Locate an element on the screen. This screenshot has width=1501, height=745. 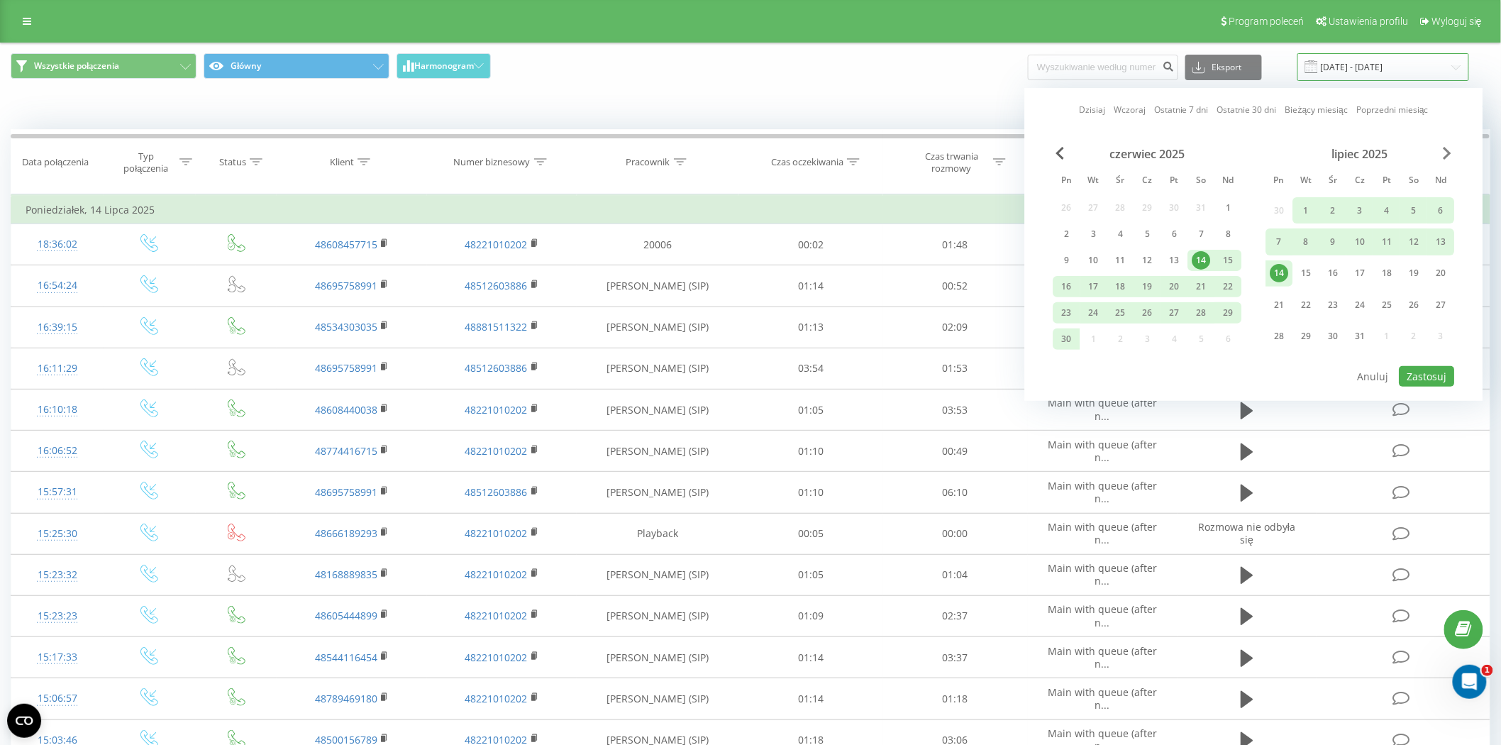
abbr: wtorek is located at coordinates (1307, 182).